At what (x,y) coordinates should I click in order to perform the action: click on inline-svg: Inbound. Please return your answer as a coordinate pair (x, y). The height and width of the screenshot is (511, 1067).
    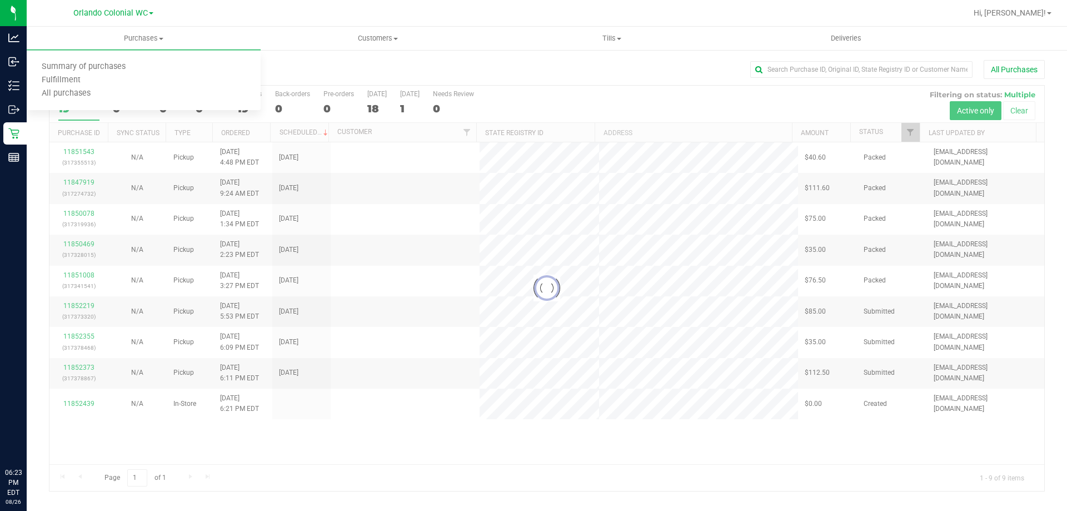
    Looking at the image, I should click on (14, 62).